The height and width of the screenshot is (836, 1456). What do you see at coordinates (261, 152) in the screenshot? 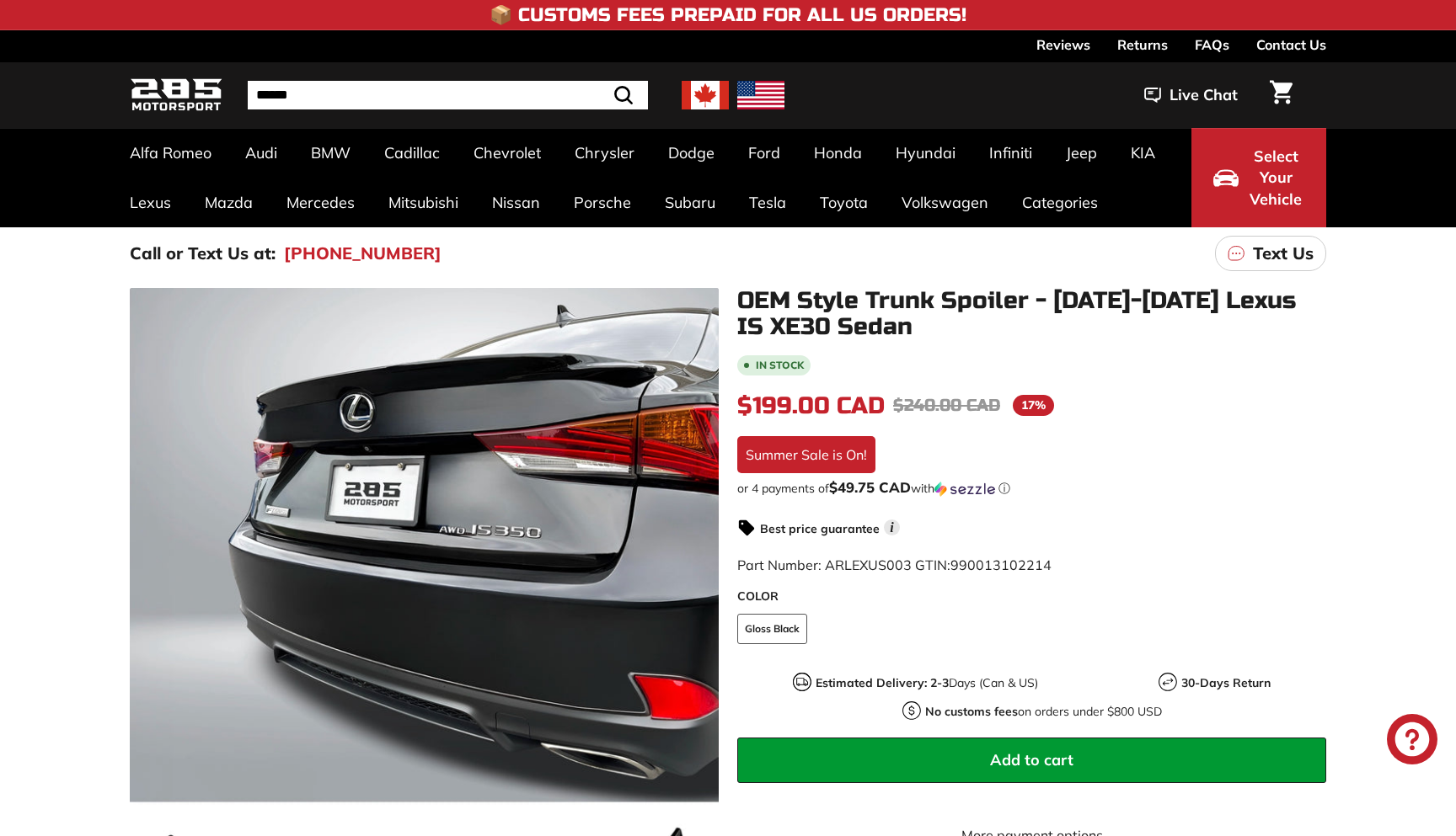
I see `a: Audi` at bounding box center [261, 152].